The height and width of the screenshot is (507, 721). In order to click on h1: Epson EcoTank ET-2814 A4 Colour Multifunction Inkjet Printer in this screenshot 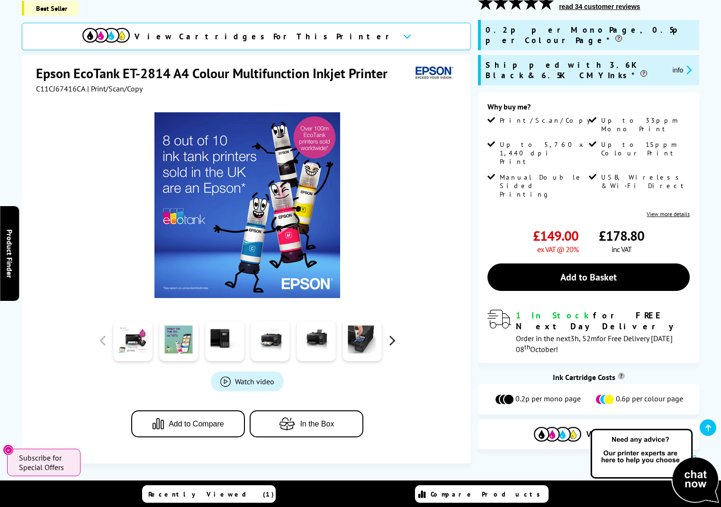, I will do `click(216, 73)`.